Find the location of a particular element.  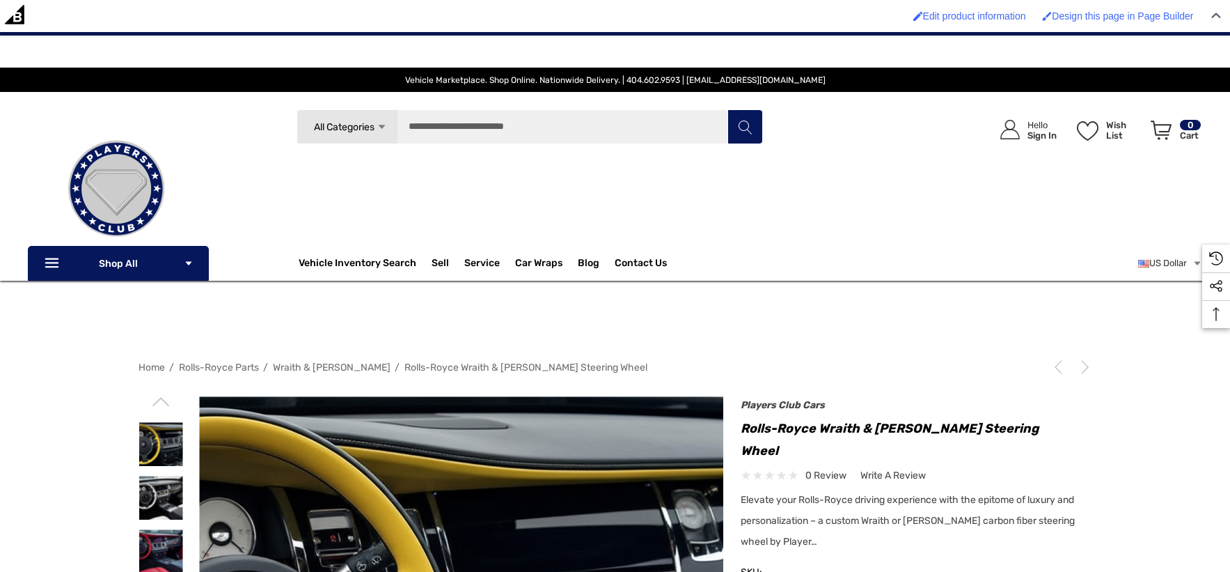

span: Blog is located at coordinates (588, 265).